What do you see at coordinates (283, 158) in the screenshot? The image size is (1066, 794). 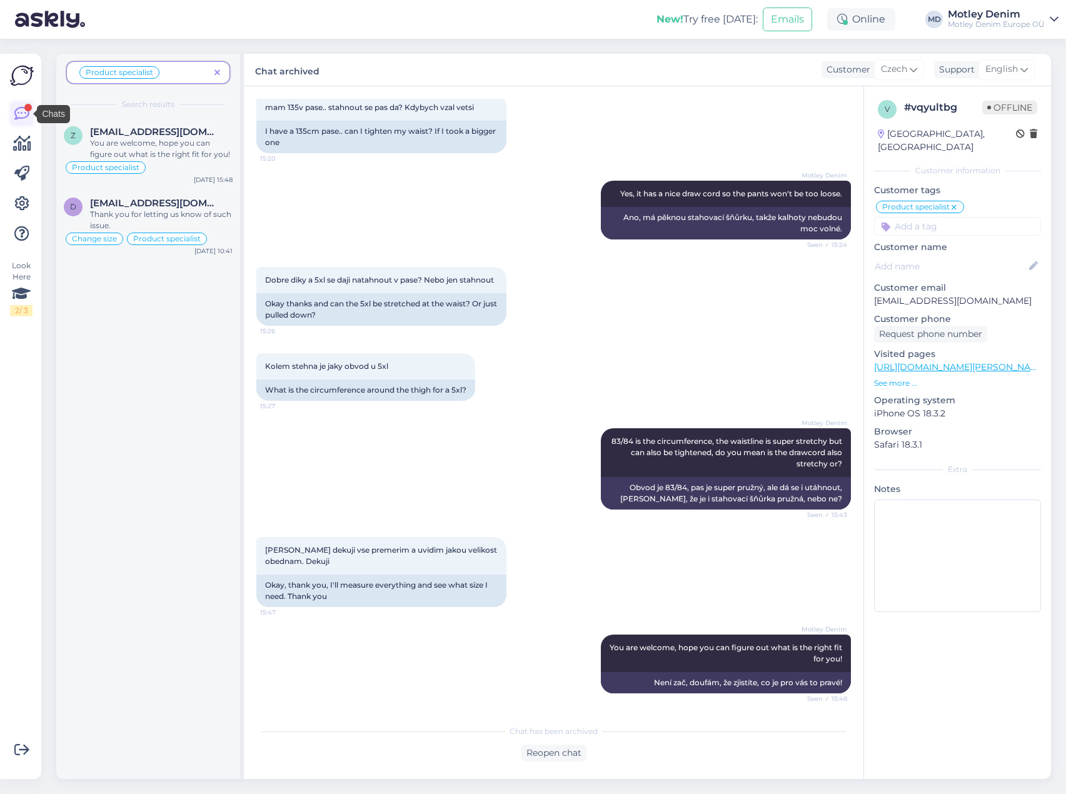 I see `span: 15:20` at bounding box center [283, 158].